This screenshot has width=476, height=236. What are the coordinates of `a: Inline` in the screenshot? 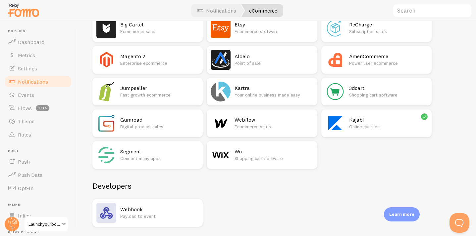 It's located at (38, 216).